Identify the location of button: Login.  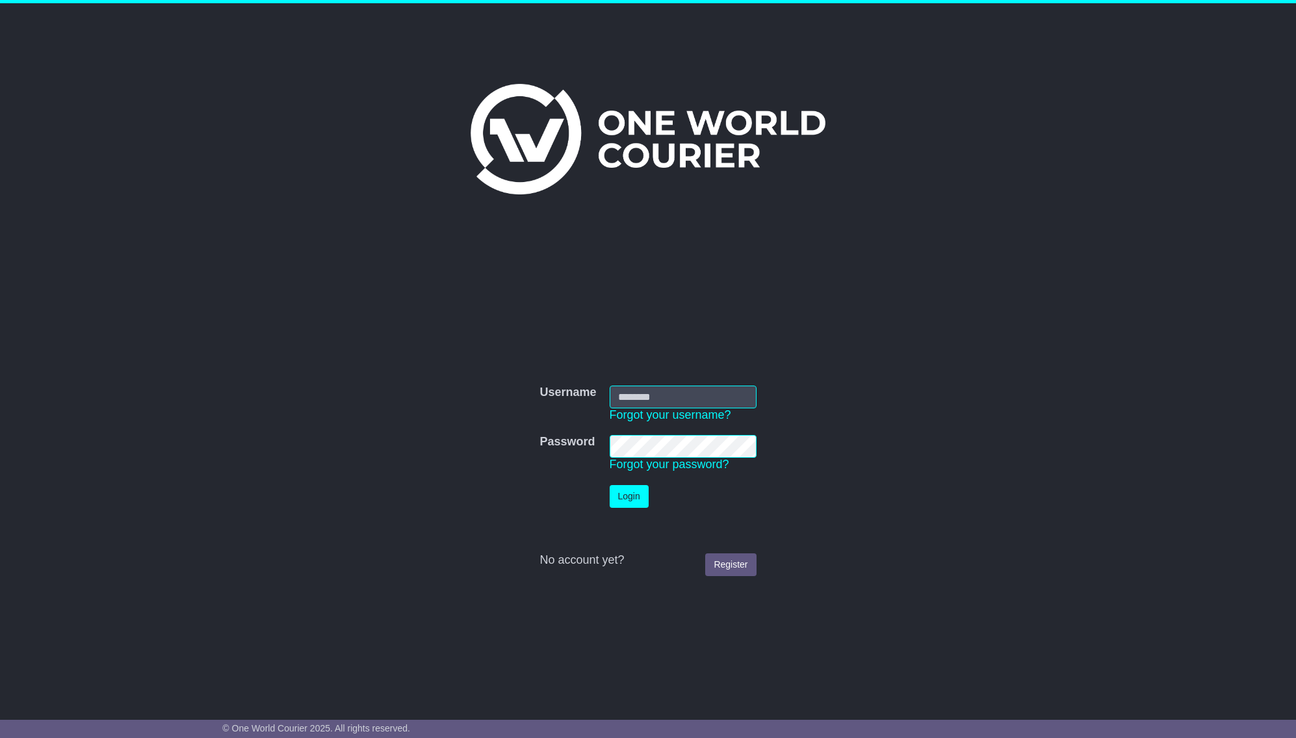
(629, 496).